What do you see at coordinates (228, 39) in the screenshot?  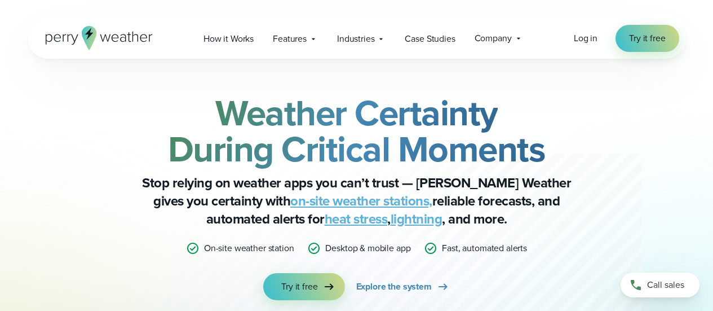 I see `span: How it Works` at bounding box center [228, 39].